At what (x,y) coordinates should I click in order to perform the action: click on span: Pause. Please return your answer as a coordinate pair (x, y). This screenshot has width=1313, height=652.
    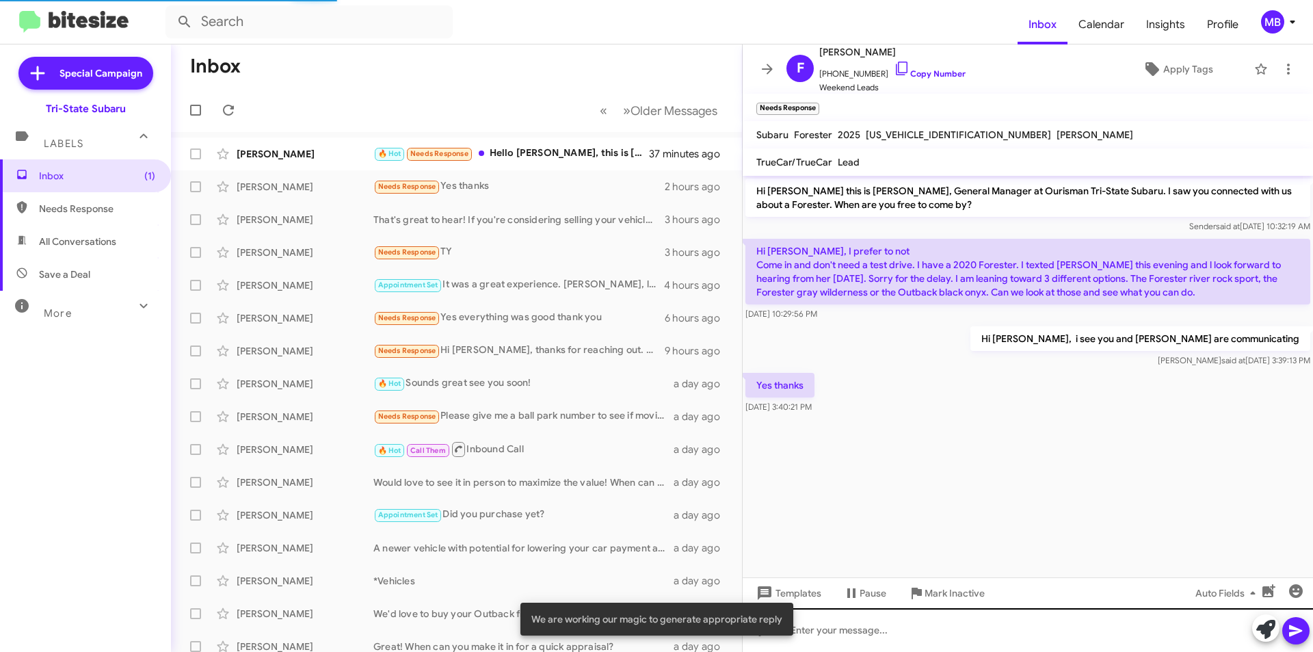
    Looking at the image, I should click on (872, 593).